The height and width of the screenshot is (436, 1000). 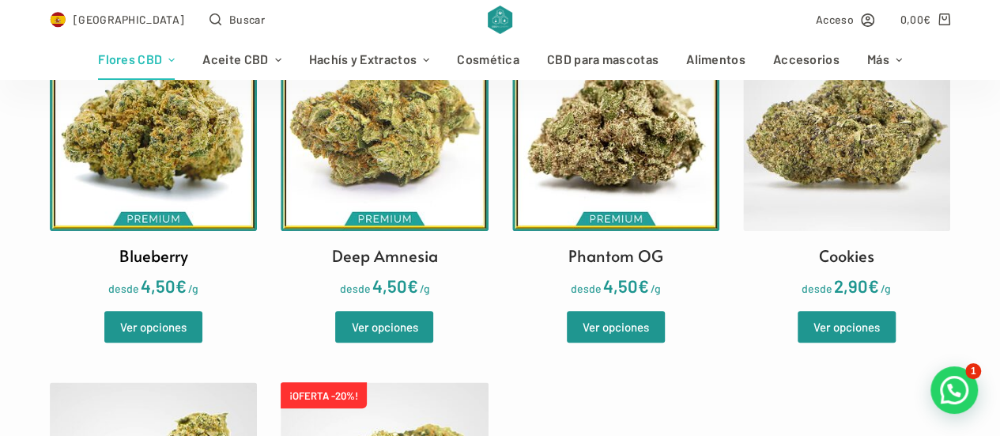 What do you see at coordinates (847, 255) in the screenshot?
I see `h2: Cookies` at bounding box center [847, 255].